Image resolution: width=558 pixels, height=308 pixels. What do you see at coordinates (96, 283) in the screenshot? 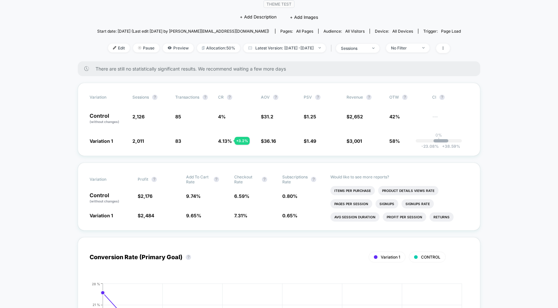
I see `tspan: 28 %` at bounding box center [96, 283].